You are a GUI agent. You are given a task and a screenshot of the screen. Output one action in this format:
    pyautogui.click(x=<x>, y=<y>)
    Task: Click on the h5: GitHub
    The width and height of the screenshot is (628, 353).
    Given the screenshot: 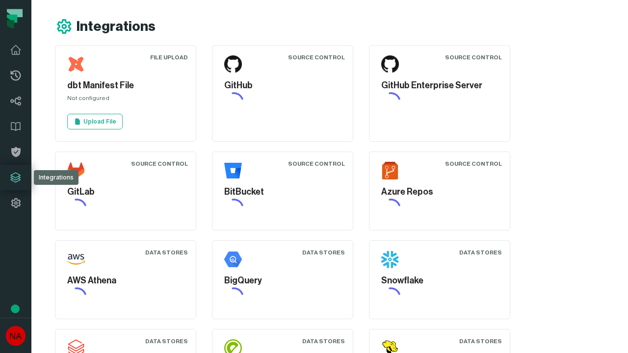 What is the action you would take?
    pyautogui.click(x=282, y=85)
    